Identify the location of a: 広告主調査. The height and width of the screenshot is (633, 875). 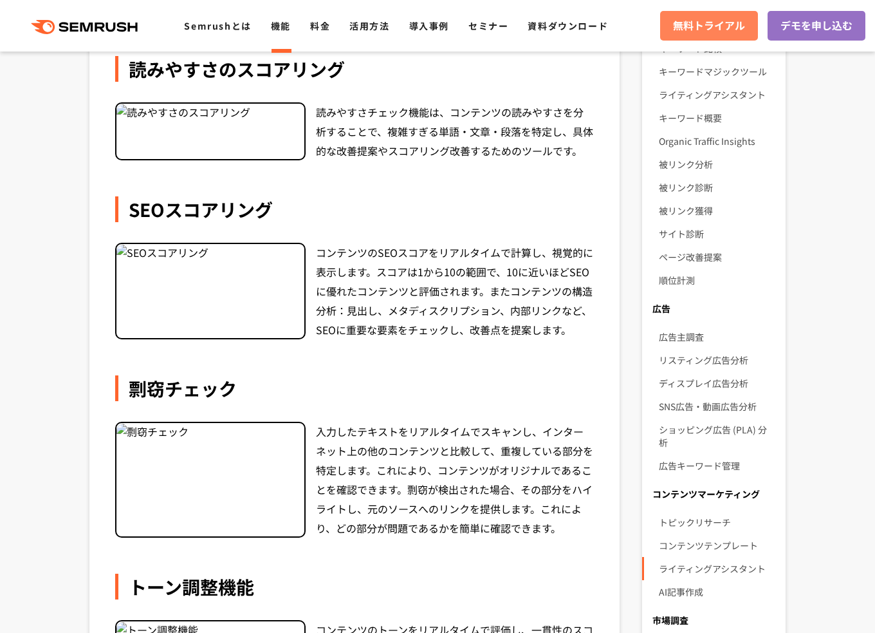
(717, 337).